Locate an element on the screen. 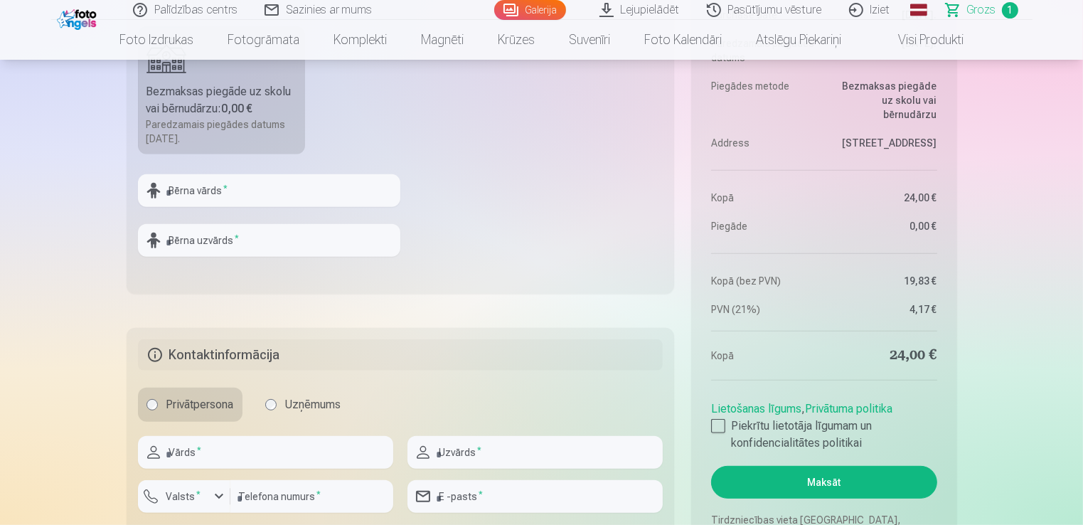 Image resolution: width=1083 pixels, height=525 pixels. a: Komplekti is located at coordinates (360, 40).